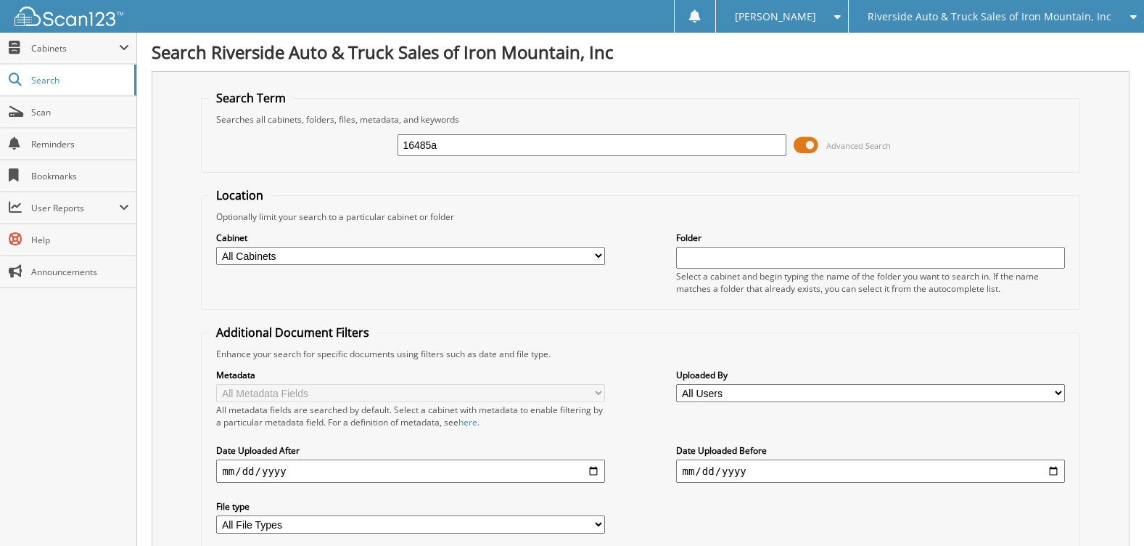 Image resolution: width=1144 pixels, height=546 pixels. I want to click on div: All metadata fields are searched by default. Select a cabinet with metadata to enable filtering b..., so click(410, 416).